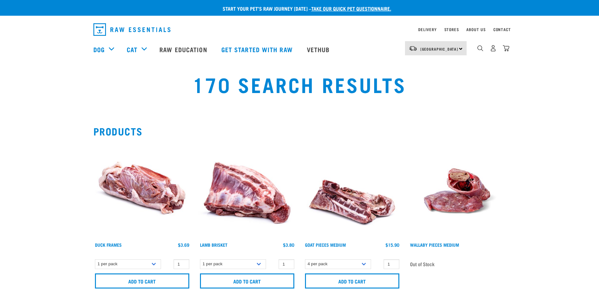 The image size is (599, 297). I want to click on a: Delivery, so click(427, 29).